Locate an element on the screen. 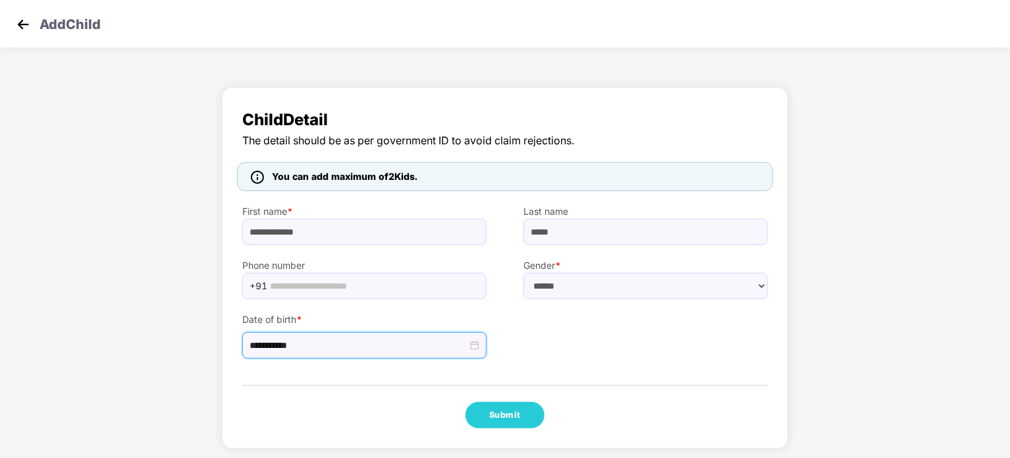 This screenshot has height=458, width=1010. img: icon is located at coordinates (258, 177).